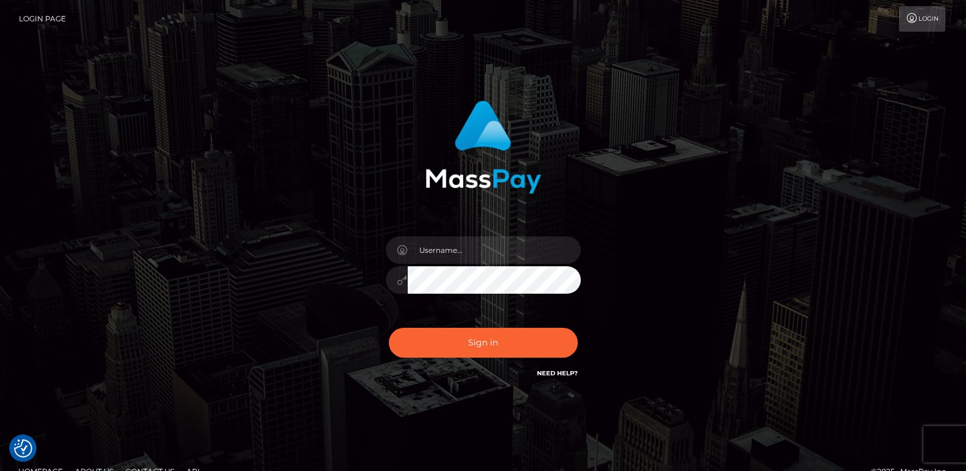  I want to click on button: Sign in, so click(484, 343).